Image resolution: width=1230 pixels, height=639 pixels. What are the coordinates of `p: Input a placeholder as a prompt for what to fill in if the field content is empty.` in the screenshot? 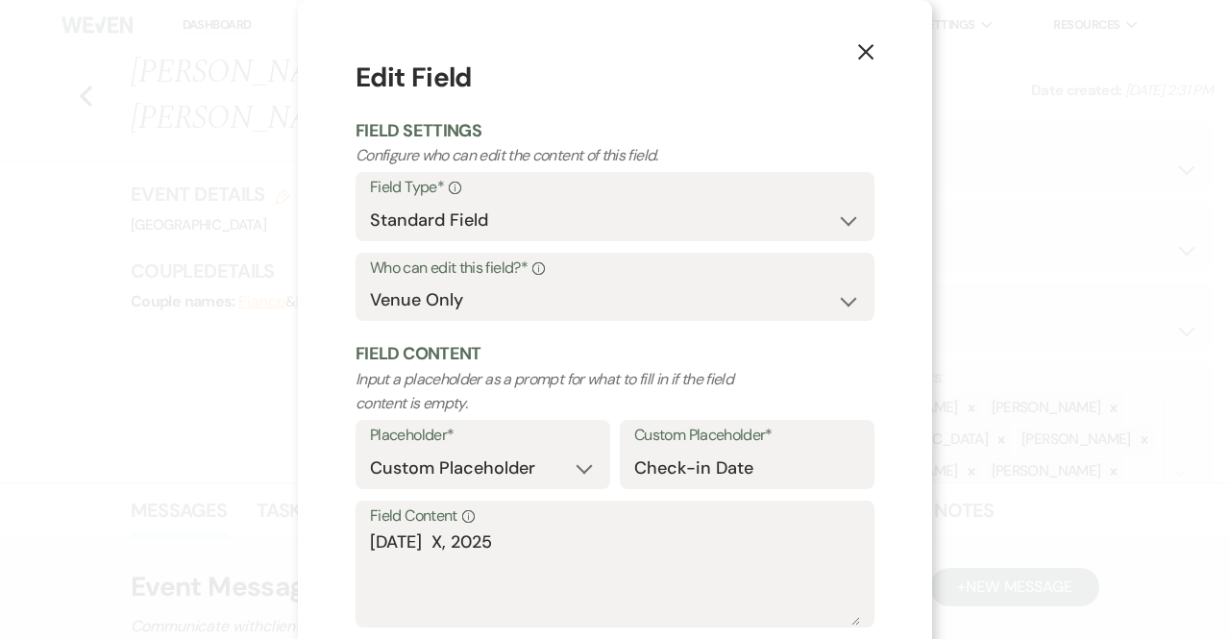 It's located at (563, 391).